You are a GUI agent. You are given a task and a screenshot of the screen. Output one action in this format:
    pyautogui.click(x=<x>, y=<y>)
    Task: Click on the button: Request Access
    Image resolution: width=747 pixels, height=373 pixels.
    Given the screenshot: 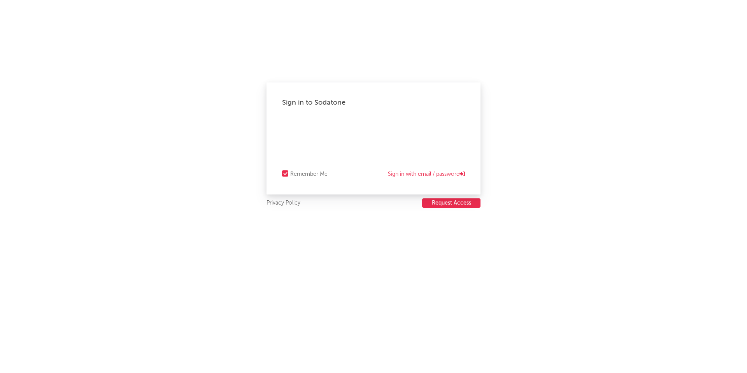 What is the action you would take?
    pyautogui.click(x=451, y=203)
    